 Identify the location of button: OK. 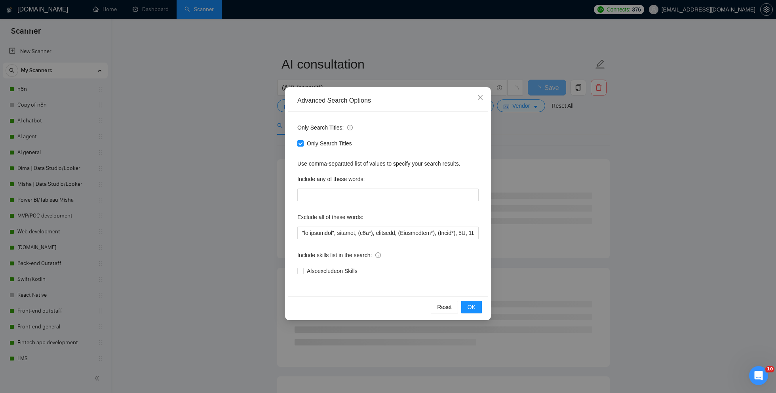
(471, 307).